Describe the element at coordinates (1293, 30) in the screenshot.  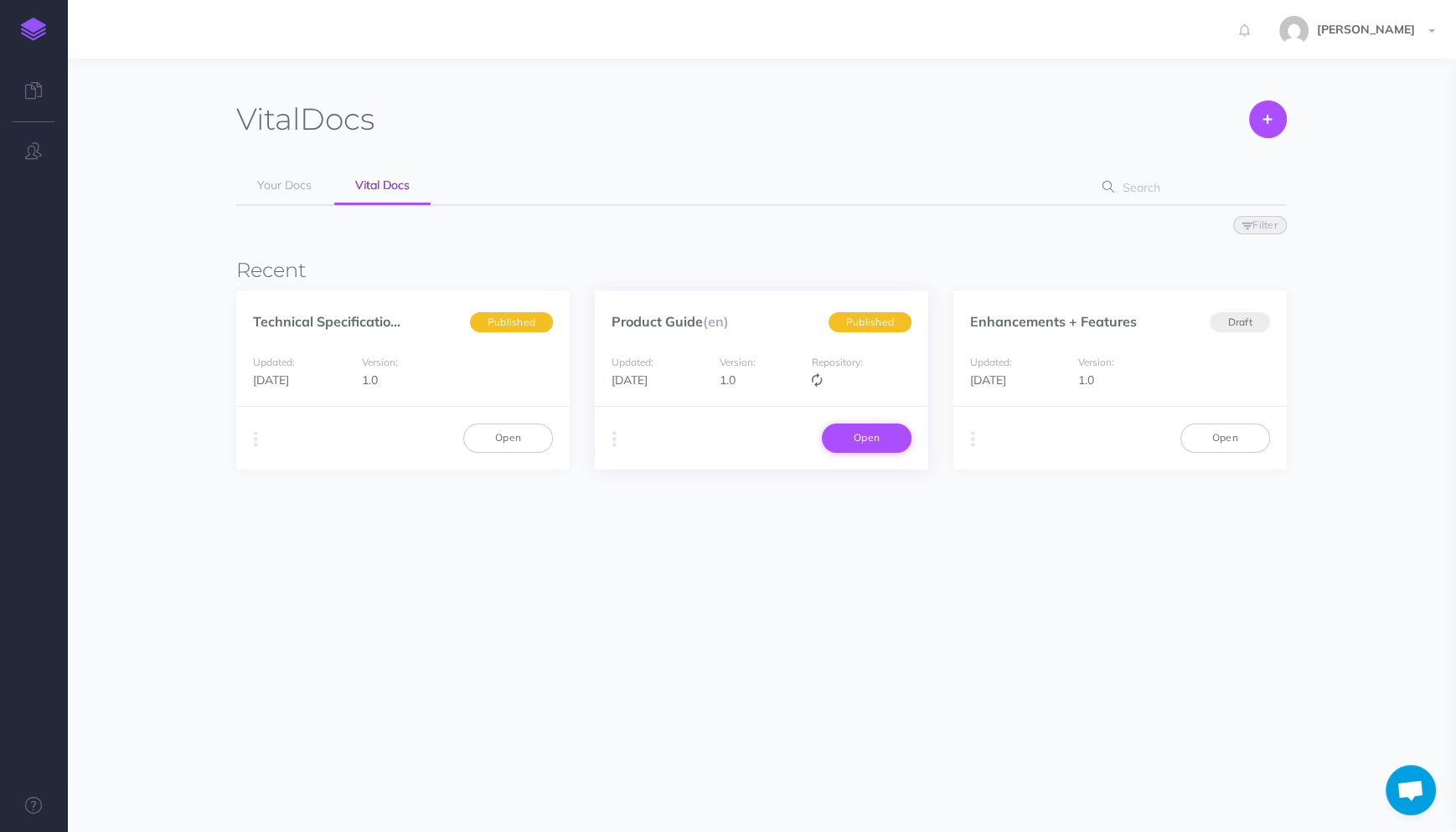
I see `img: 5da3de2ef7f569c4e7af1a906648a0de.jpg` at that location.